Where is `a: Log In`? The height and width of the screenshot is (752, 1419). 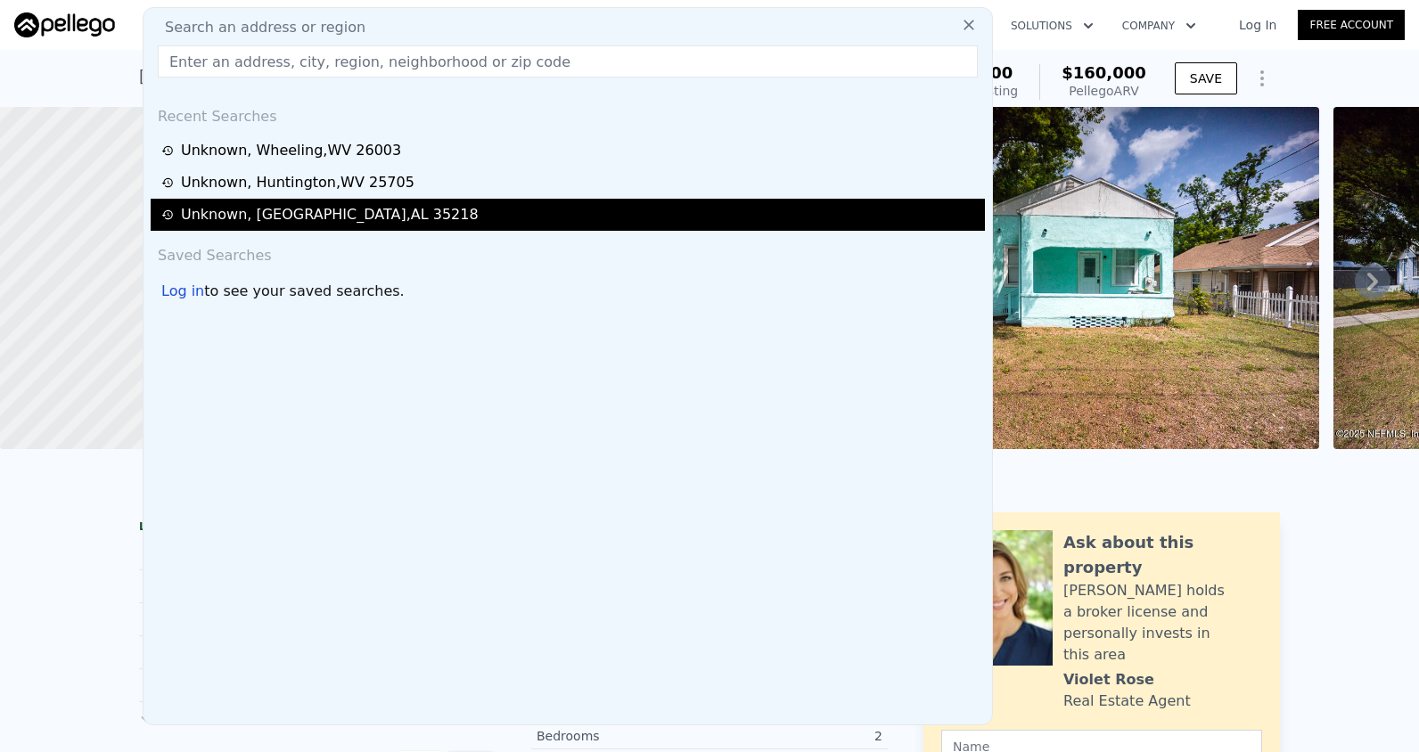
a: Log In is located at coordinates (1257, 25).